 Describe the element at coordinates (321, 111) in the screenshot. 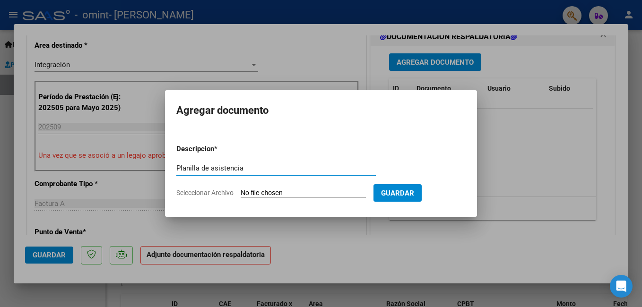

I see `h2: Agregar documento` at that location.